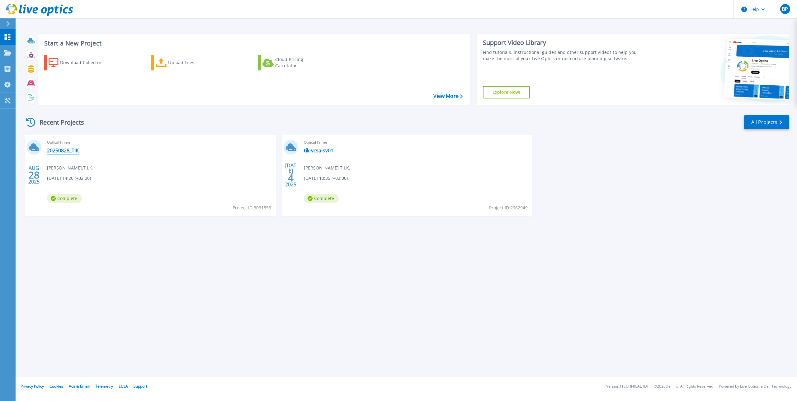 This screenshot has width=797, height=401. I want to click on a: View More, so click(448, 96).